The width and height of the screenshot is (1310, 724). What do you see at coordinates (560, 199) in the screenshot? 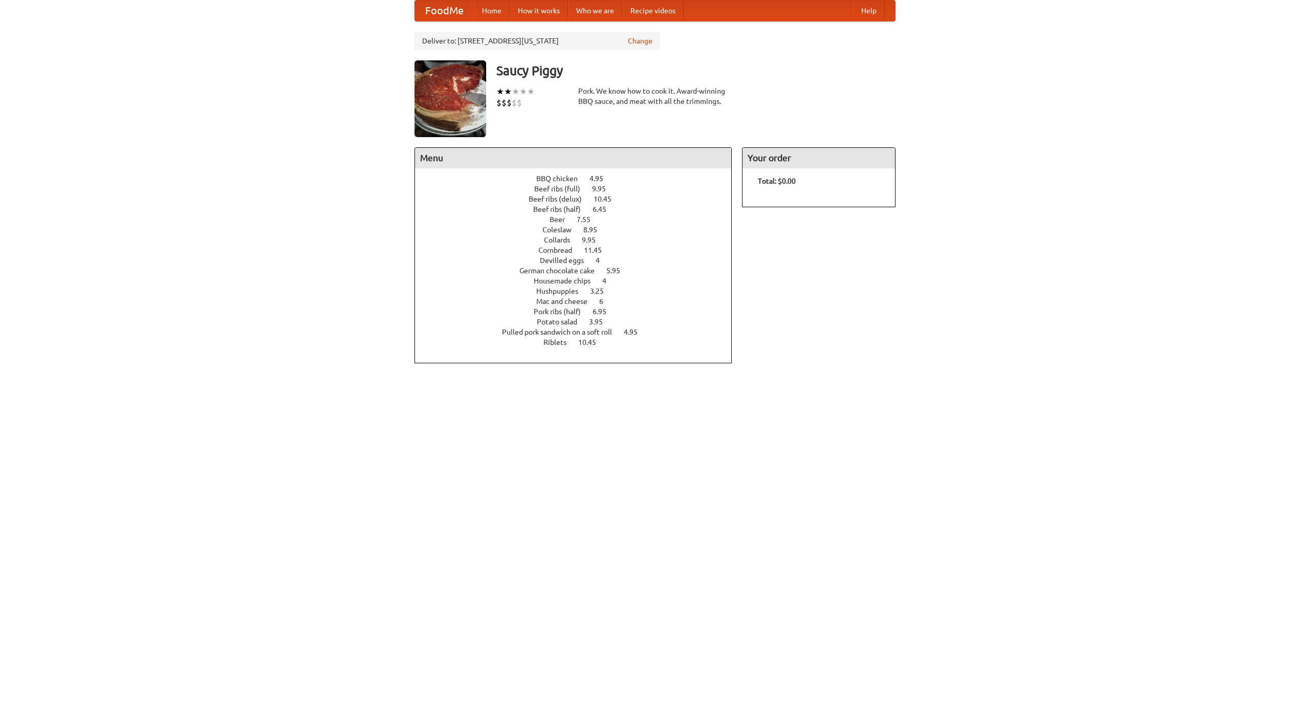
I see `span: Beef ribs (delux)` at bounding box center [560, 199].